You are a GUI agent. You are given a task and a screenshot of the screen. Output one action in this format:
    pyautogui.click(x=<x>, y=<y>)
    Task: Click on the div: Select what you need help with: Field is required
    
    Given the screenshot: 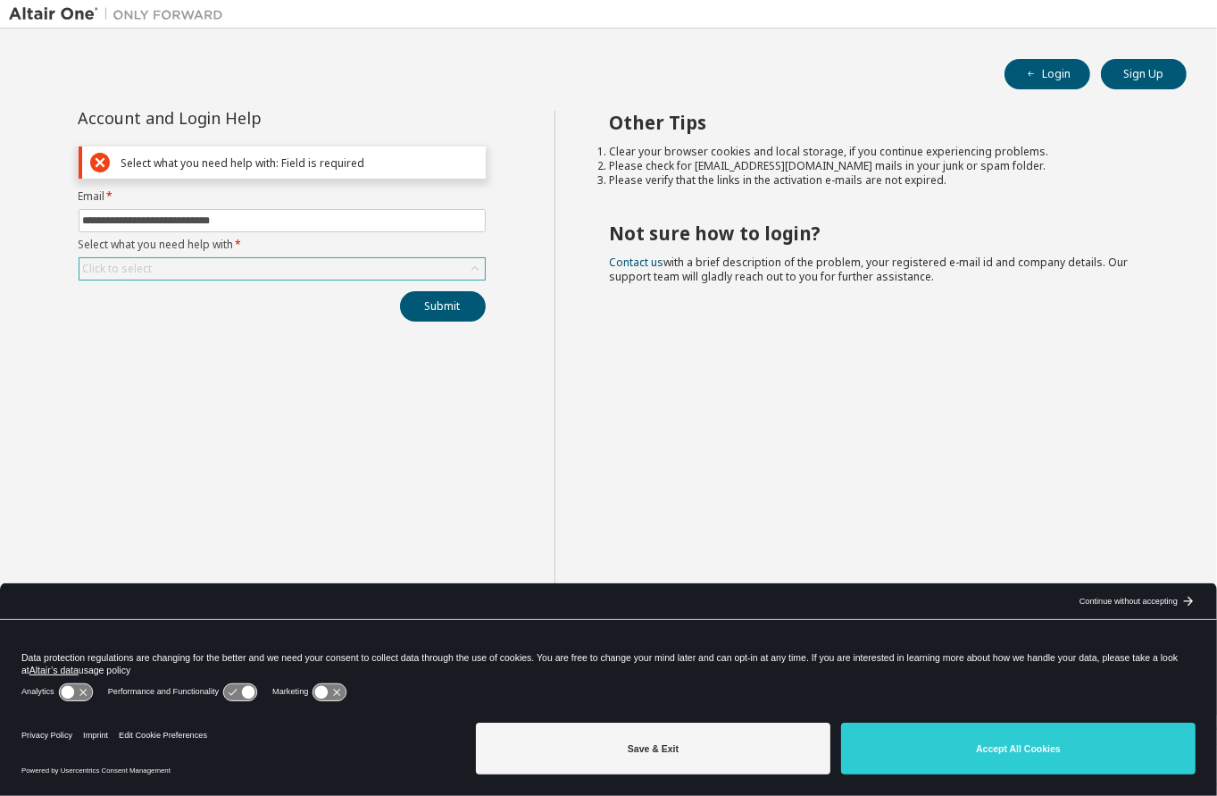 What is the action you would take?
    pyautogui.click(x=299, y=163)
    